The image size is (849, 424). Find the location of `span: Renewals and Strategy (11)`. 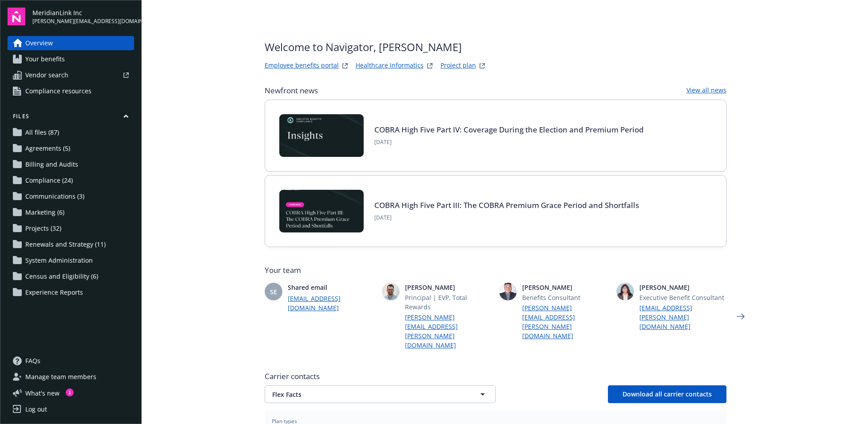

span: Renewals and Strategy (11) is located at coordinates (65, 244).